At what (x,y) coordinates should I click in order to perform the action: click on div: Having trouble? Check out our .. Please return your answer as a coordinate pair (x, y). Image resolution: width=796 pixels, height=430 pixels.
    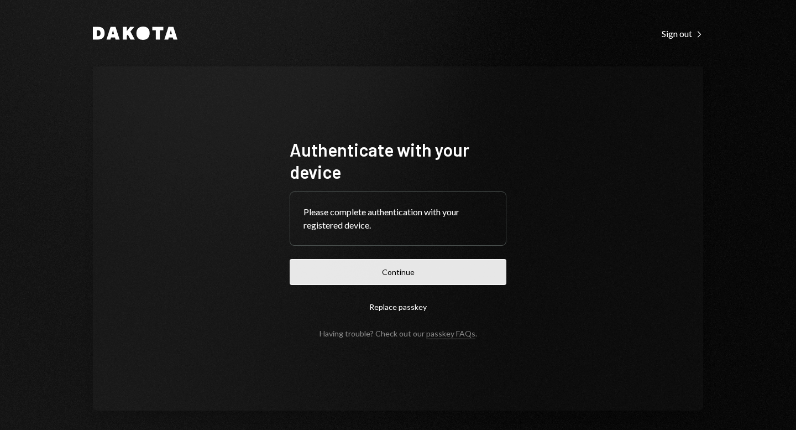
    Looking at the image, I should click on (398, 333).